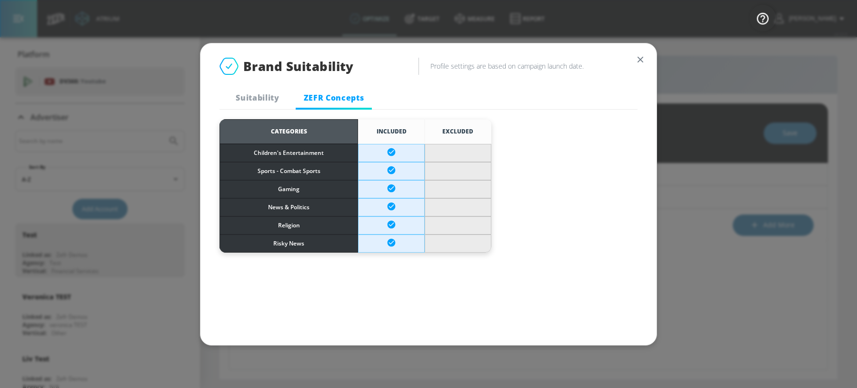 This screenshot has width=857, height=388. What do you see at coordinates (289, 171) in the screenshot?
I see `span: Sports - Combat Sports` at bounding box center [289, 171].